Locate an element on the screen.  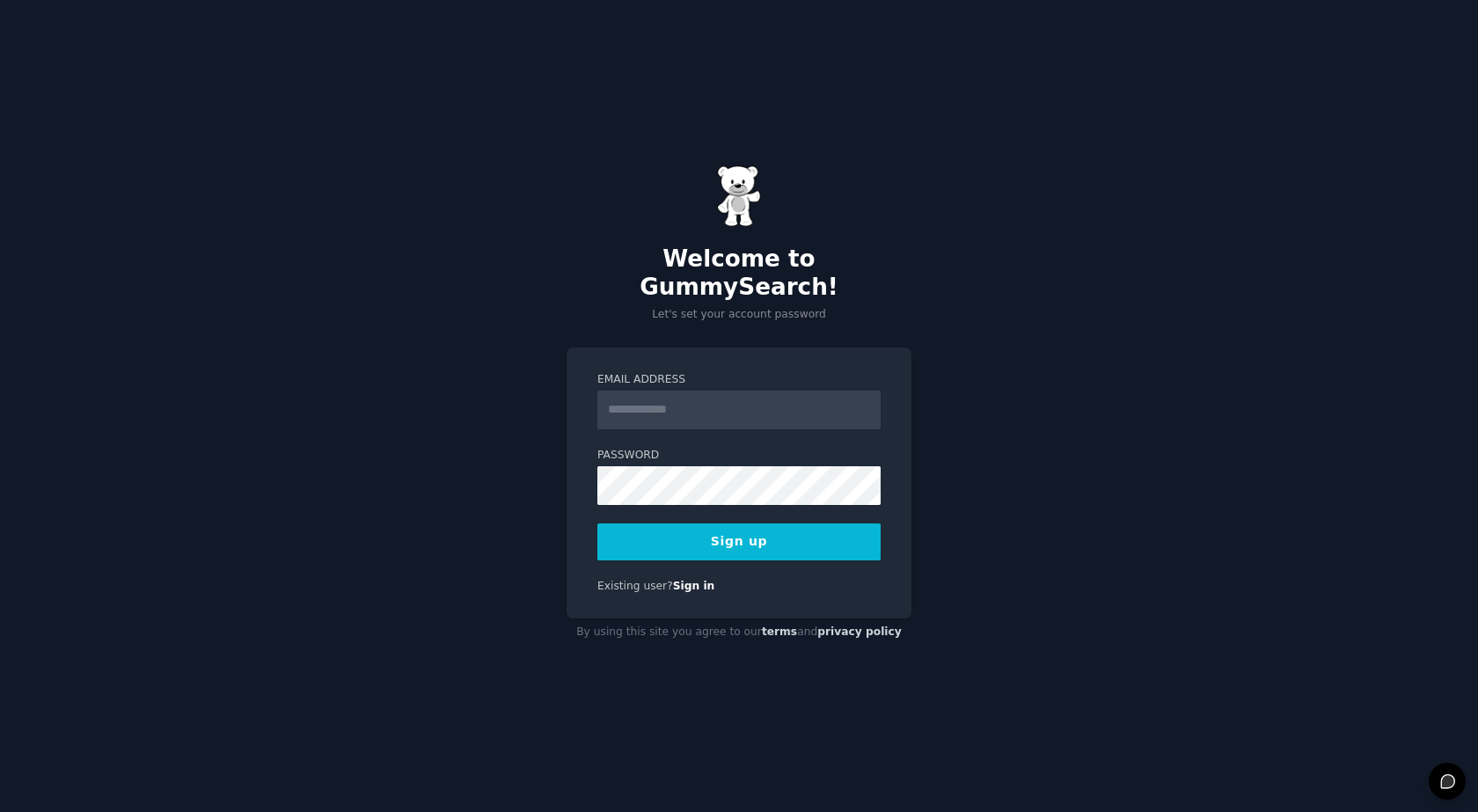
a: Sign in is located at coordinates (694, 586).